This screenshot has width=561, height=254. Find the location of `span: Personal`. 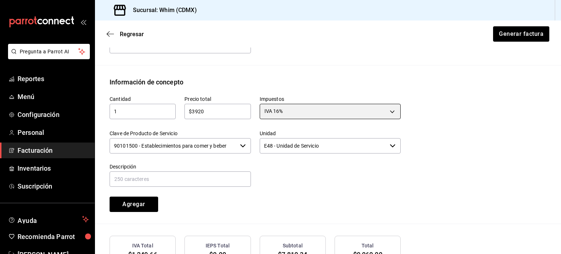

span: Personal is located at coordinates (53, 132).